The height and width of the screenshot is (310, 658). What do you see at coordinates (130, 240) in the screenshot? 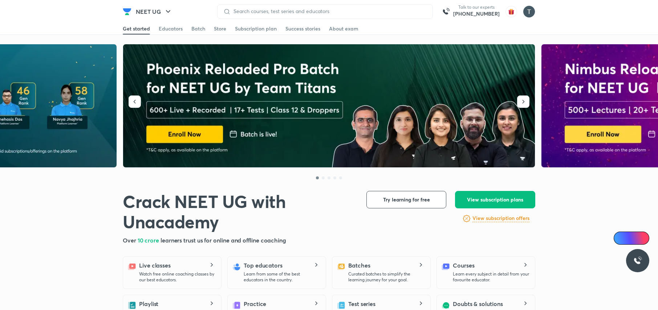
I see `span: Over` at bounding box center [130, 240].